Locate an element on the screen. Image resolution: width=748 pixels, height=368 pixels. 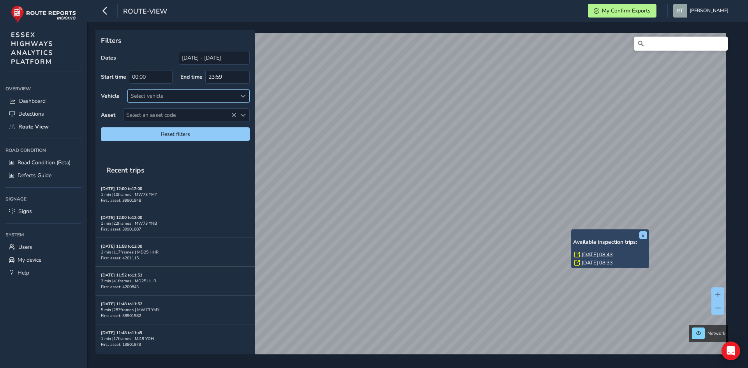
a: Users is located at coordinates (43, 247).